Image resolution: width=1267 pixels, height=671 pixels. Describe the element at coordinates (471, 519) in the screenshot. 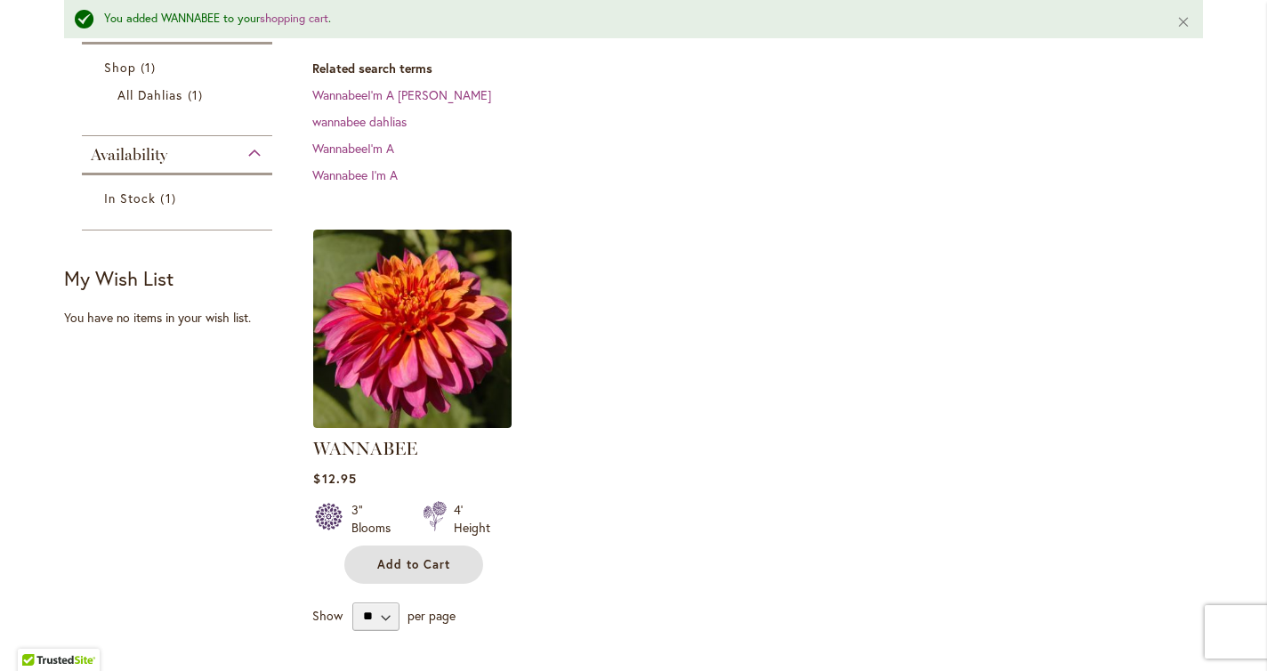

I see `div: 4' Height` at that location.